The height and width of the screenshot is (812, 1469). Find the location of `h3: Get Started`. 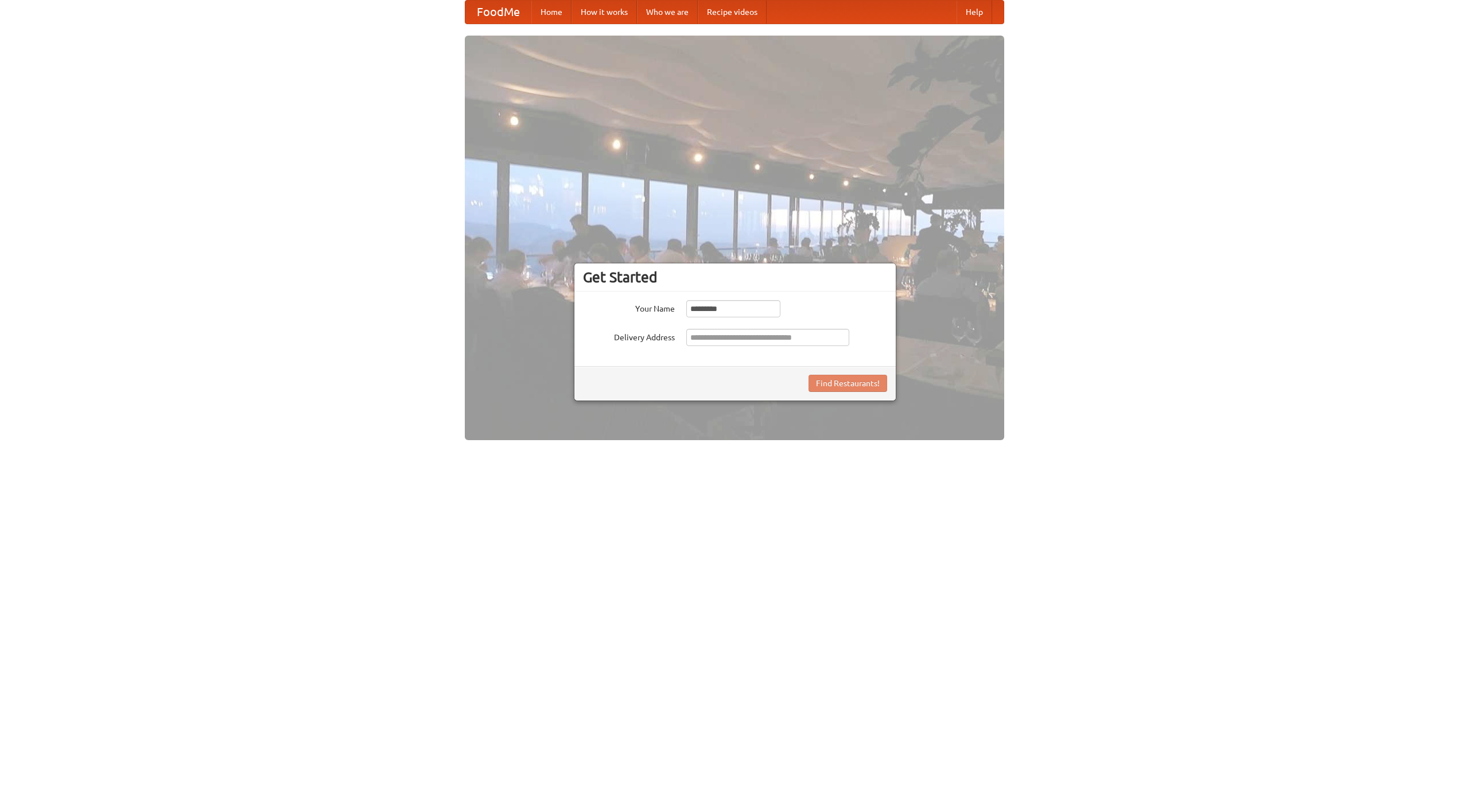

h3: Get Started is located at coordinates (735, 277).